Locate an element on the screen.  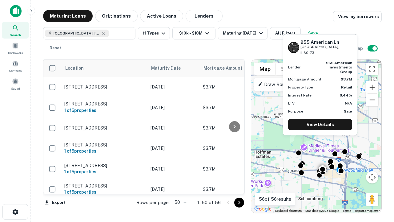
button: Show satellite imagery is located at coordinates (291, 69).